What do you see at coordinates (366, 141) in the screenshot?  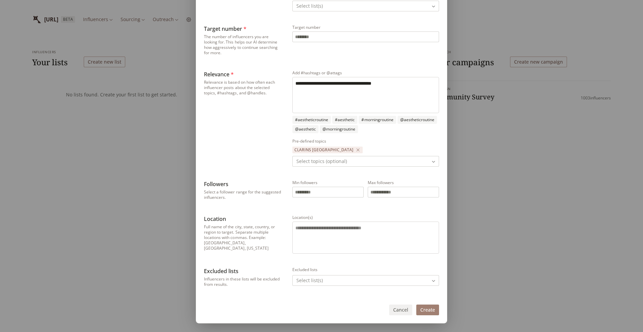 I see `div: Pre-defined topics` at bounding box center [366, 141].